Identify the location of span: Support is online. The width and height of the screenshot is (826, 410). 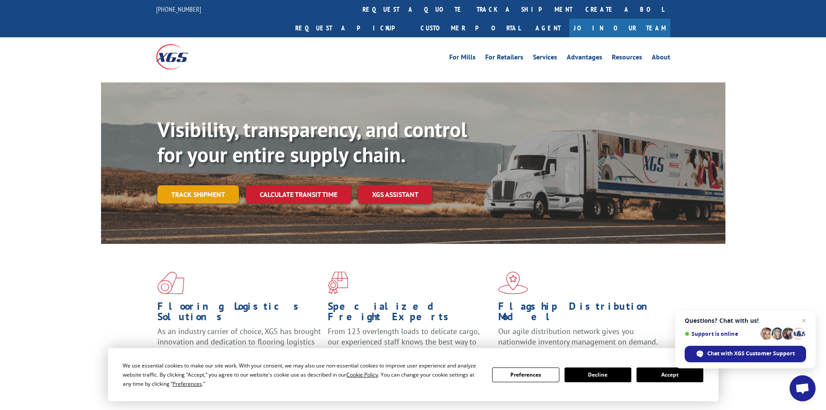
(721, 334).